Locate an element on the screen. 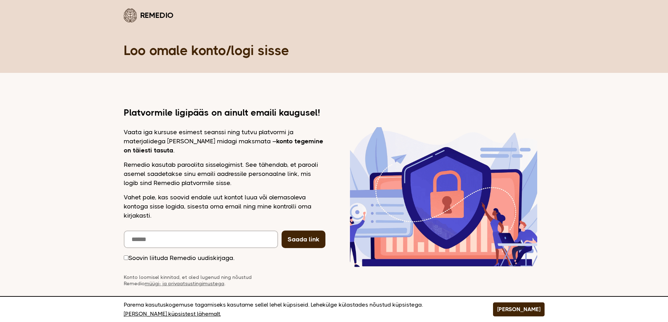 This screenshot has width=668, height=322. button: Saada link is located at coordinates (304, 240).